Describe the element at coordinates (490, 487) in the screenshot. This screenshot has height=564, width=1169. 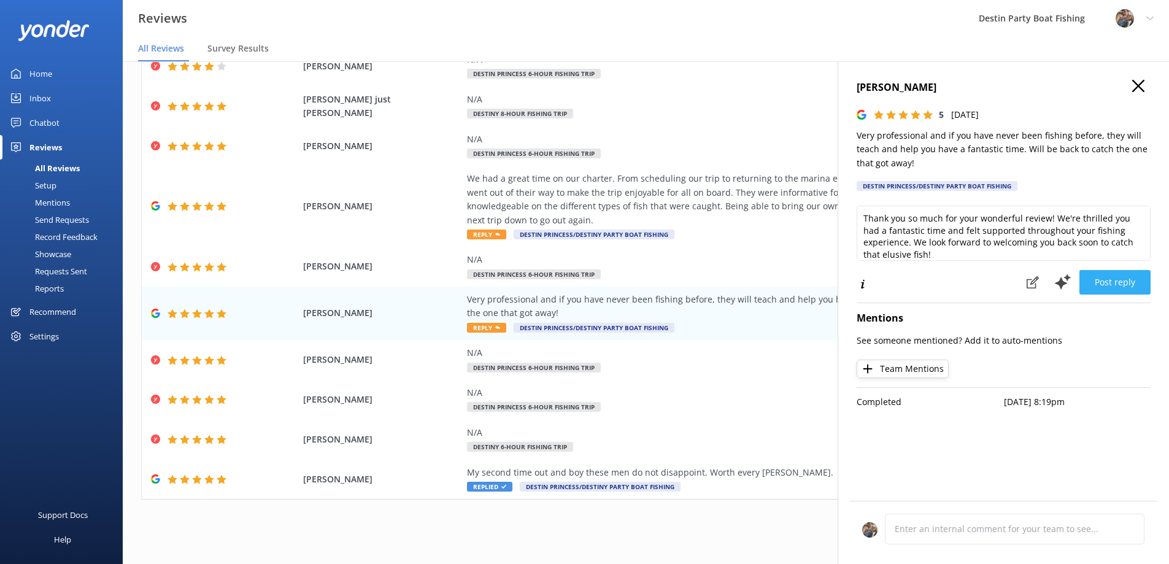
I see `span: Replied` at that location.